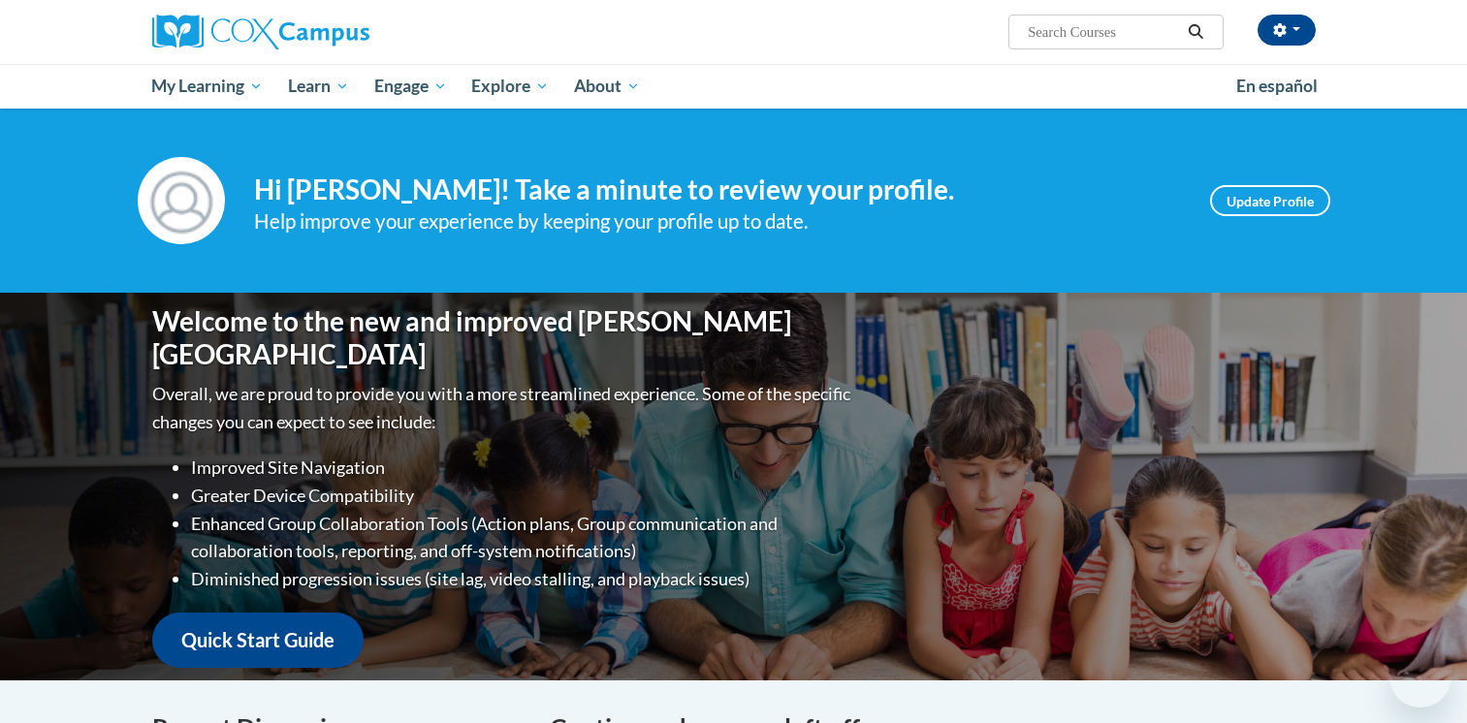 This screenshot has width=1467, height=723. What do you see at coordinates (522, 579) in the screenshot?
I see `li: Diminished progression issues (site lag, video stalling, and playback issues)` at bounding box center [522, 579].